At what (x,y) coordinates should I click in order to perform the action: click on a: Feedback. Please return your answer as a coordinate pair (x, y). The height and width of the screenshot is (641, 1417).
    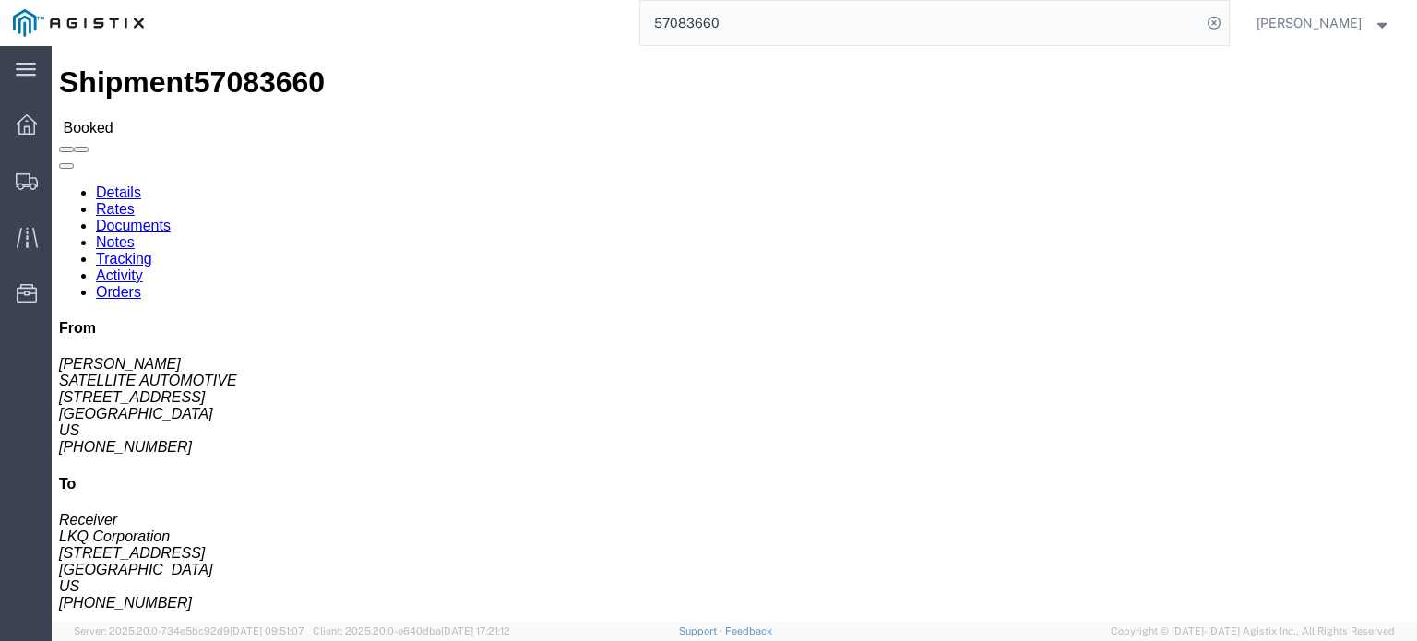
    Looking at the image, I should click on (748, 631).